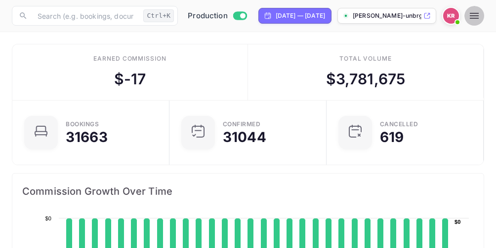  Describe the element at coordinates (244, 137) in the screenshot. I see `div: 31044` at that location.